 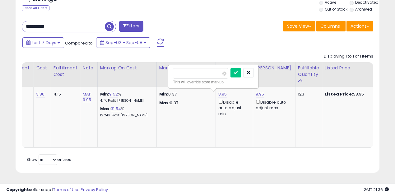 I want to click on span: Last 7 Days, so click(x=44, y=43).